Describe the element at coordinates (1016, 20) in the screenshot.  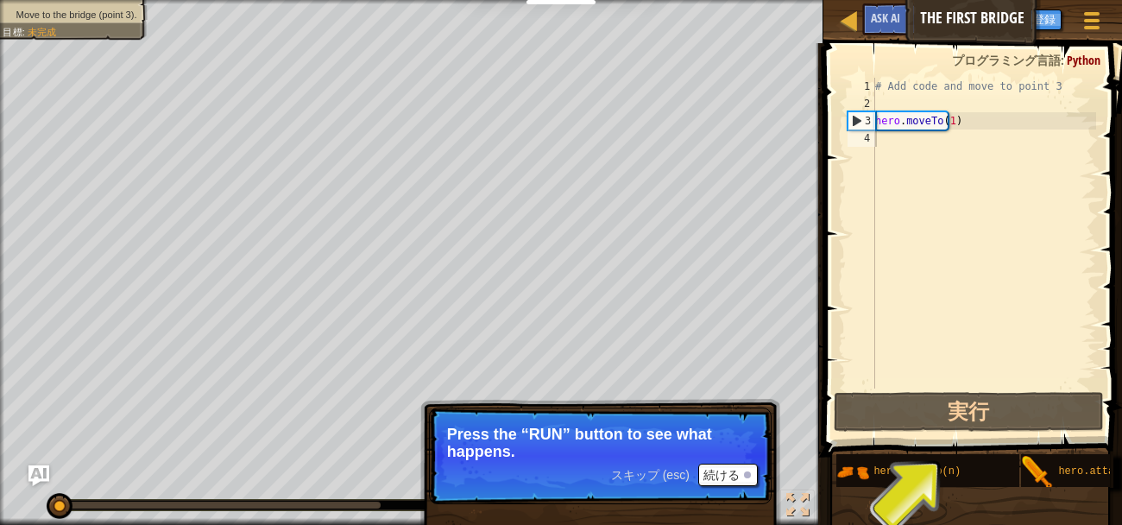
I see `button: アカウント登録` at that location.